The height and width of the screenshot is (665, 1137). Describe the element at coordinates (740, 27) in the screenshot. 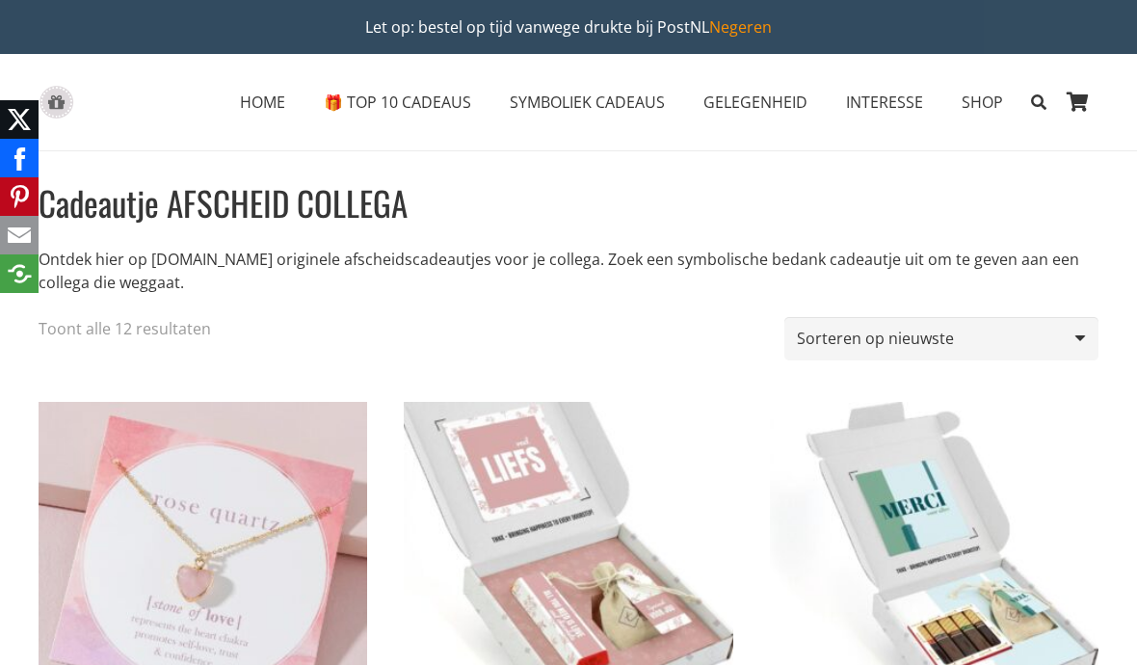

I see `a: Negeren` at that location.